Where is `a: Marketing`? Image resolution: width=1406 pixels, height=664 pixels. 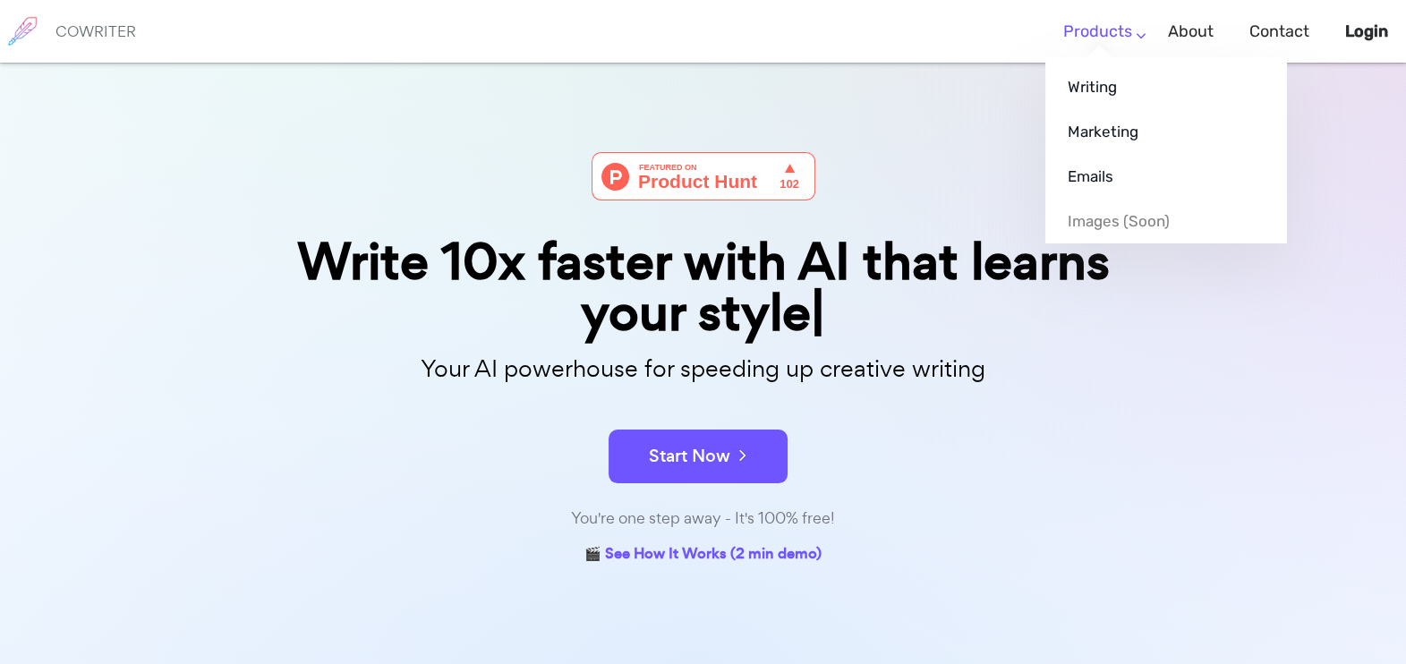
a: Marketing is located at coordinates (1166, 132).